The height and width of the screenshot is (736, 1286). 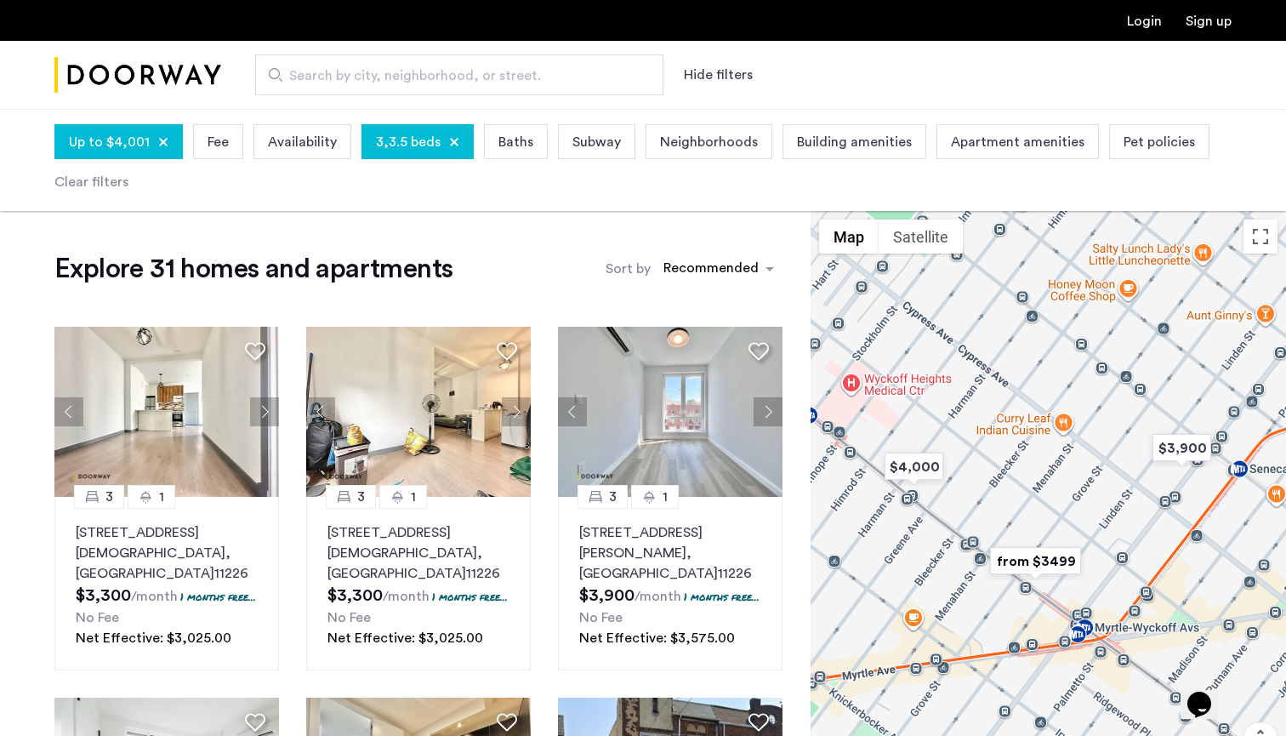 I want to click on button: Show satellite imagery, so click(x=921, y=237).